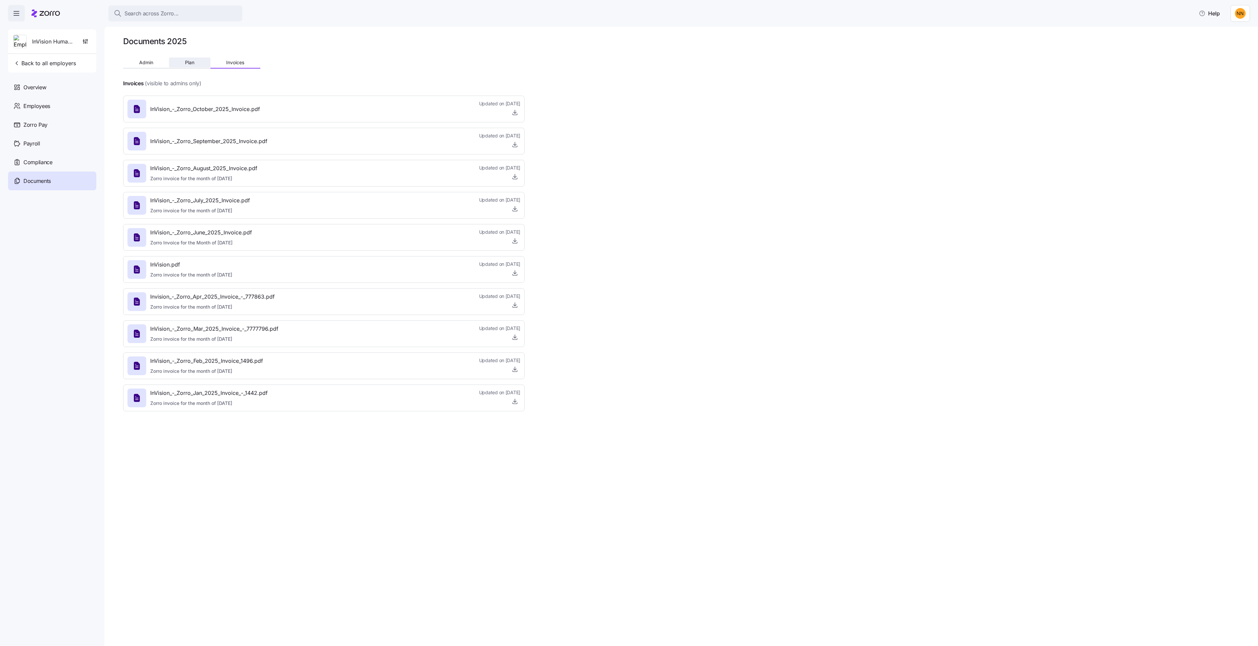 This screenshot has width=1258, height=646. I want to click on h4: Invoices, so click(133, 83).